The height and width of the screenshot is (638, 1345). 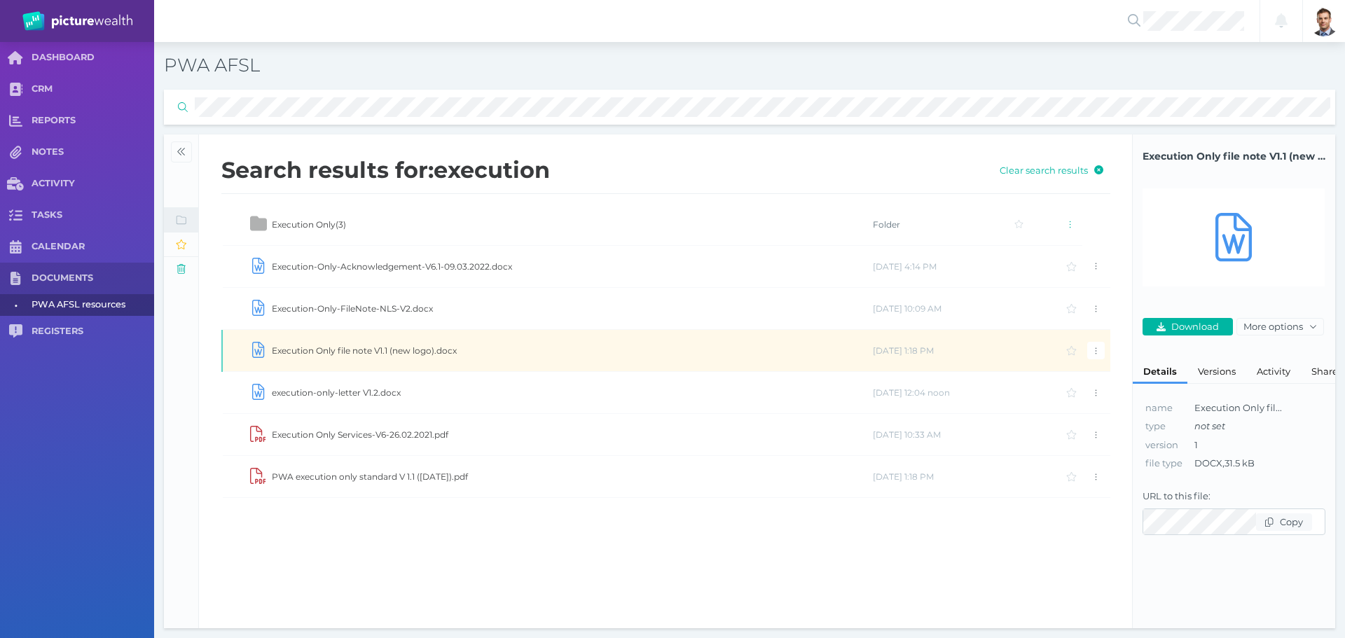 What do you see at coordinates (1280, 326) in the screenshot?
I see `button: More options` at bounding box center [1280, 326].